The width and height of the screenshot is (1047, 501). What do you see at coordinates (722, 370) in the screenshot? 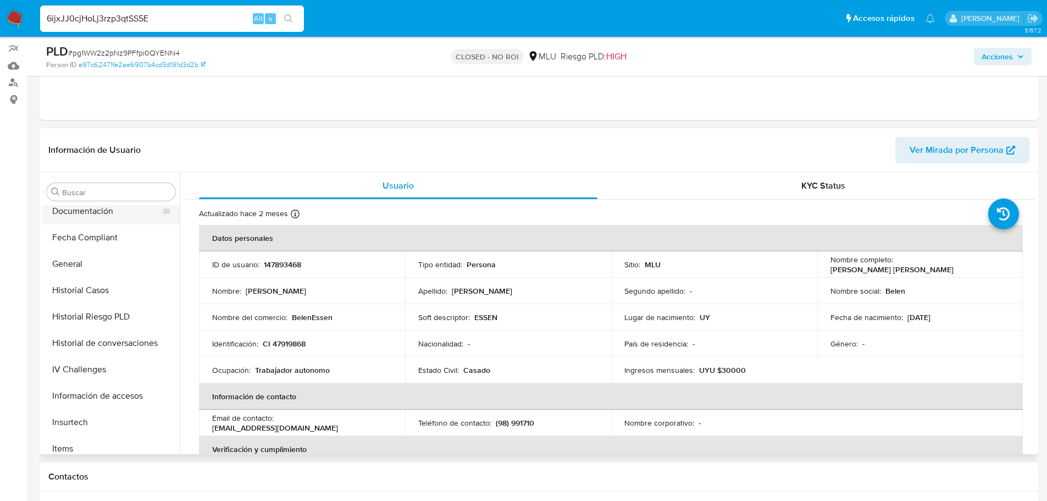
I see `p: UYU $30000` at bounding box center [722, 370].